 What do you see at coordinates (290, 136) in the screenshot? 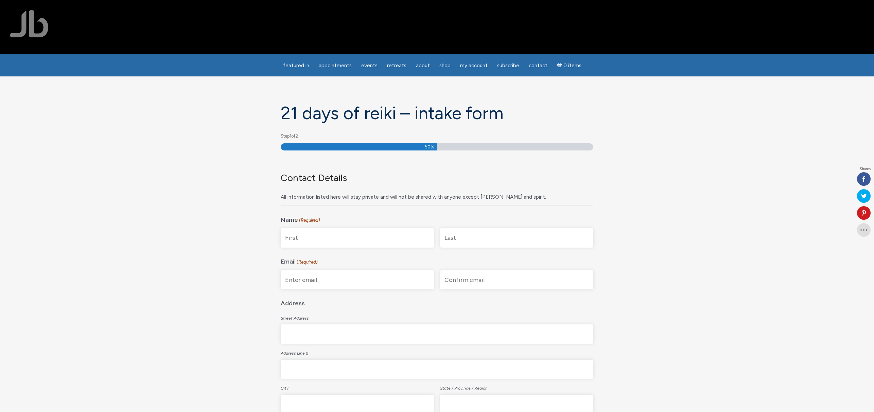
I see `span: 1` at bounding box center [290, 136].